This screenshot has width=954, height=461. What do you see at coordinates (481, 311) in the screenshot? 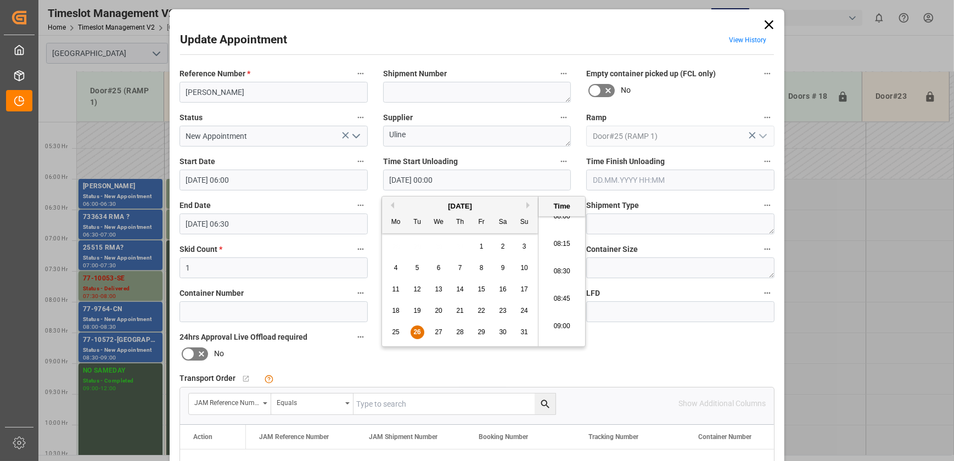
I see `div: Choose Friday, August 22nd, 2025` at bounding box center [481, 311].